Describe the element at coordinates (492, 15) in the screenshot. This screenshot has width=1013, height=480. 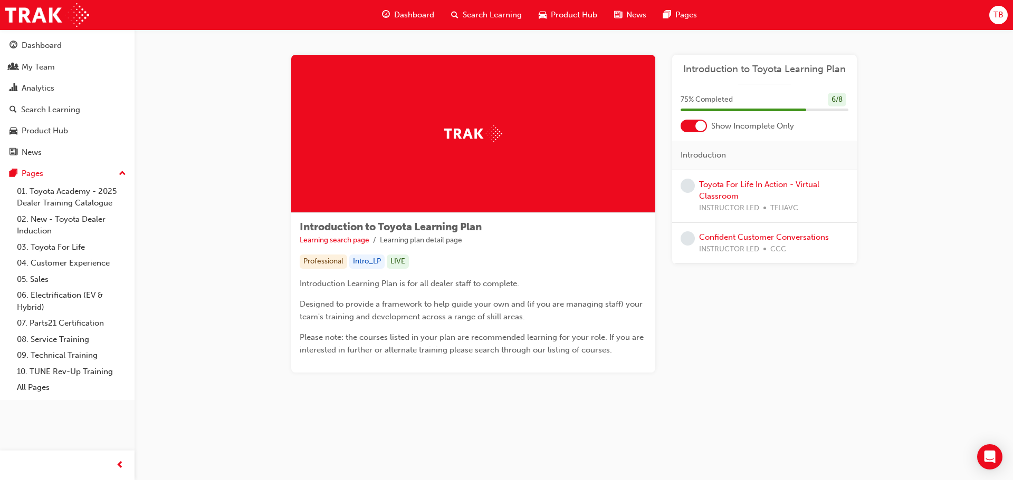
I see `span: Search Learning` at that location.